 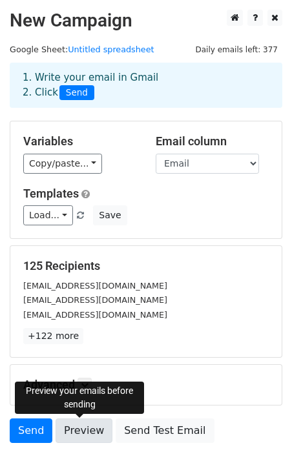 I want to click on a: +122 more, so click(x=53, y=336).